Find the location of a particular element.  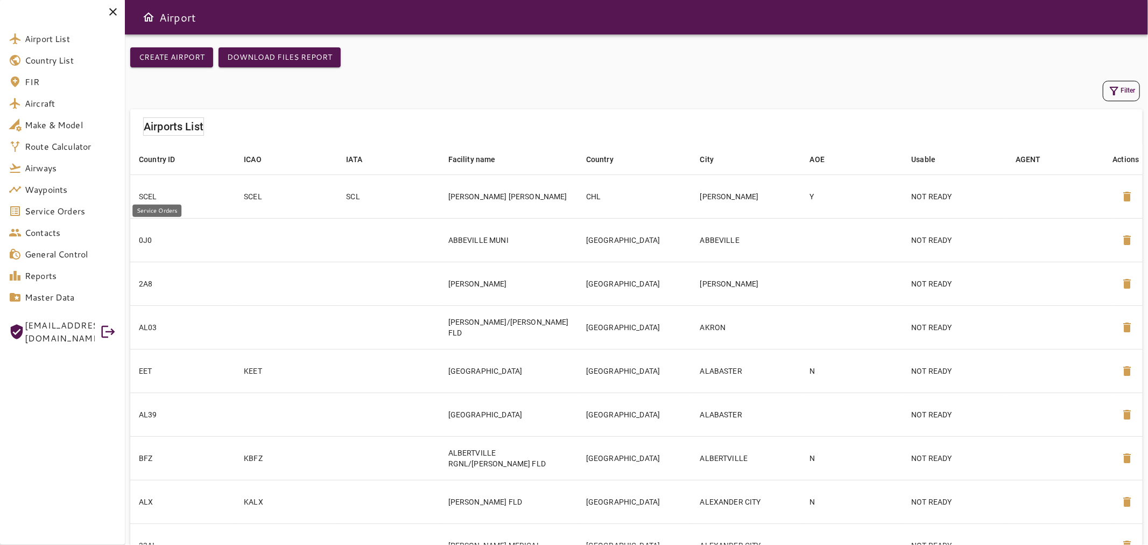

h6: Airport is located at coordinates (178, 17).